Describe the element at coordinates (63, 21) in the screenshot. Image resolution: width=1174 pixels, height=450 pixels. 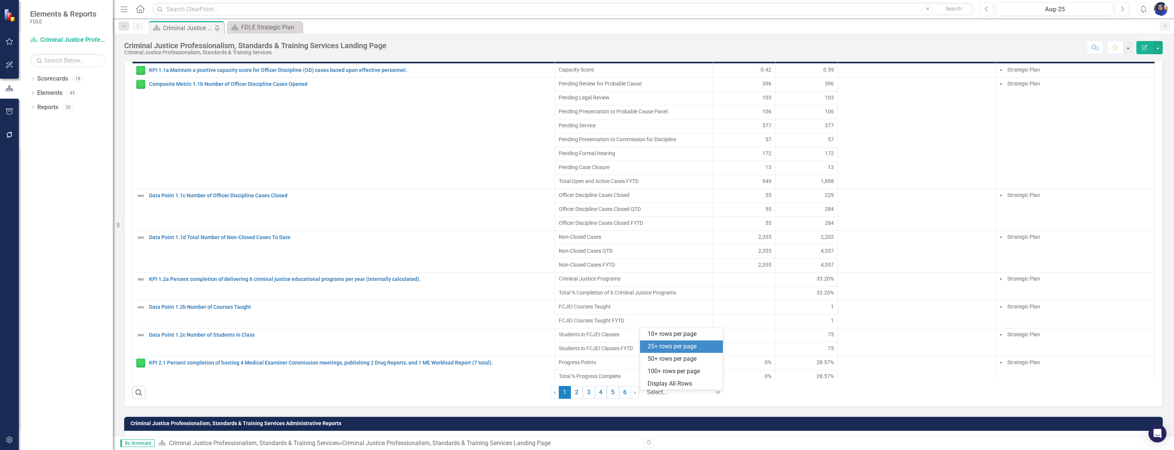
I see `small: FDLE` at that location.